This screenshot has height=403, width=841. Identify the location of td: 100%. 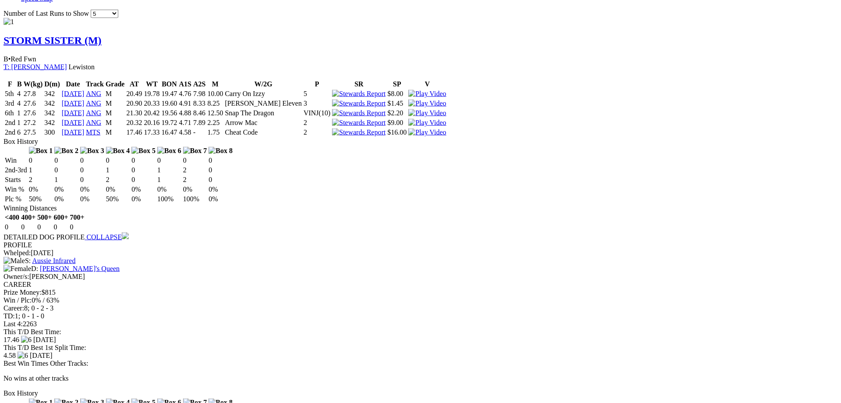
(169, 199).